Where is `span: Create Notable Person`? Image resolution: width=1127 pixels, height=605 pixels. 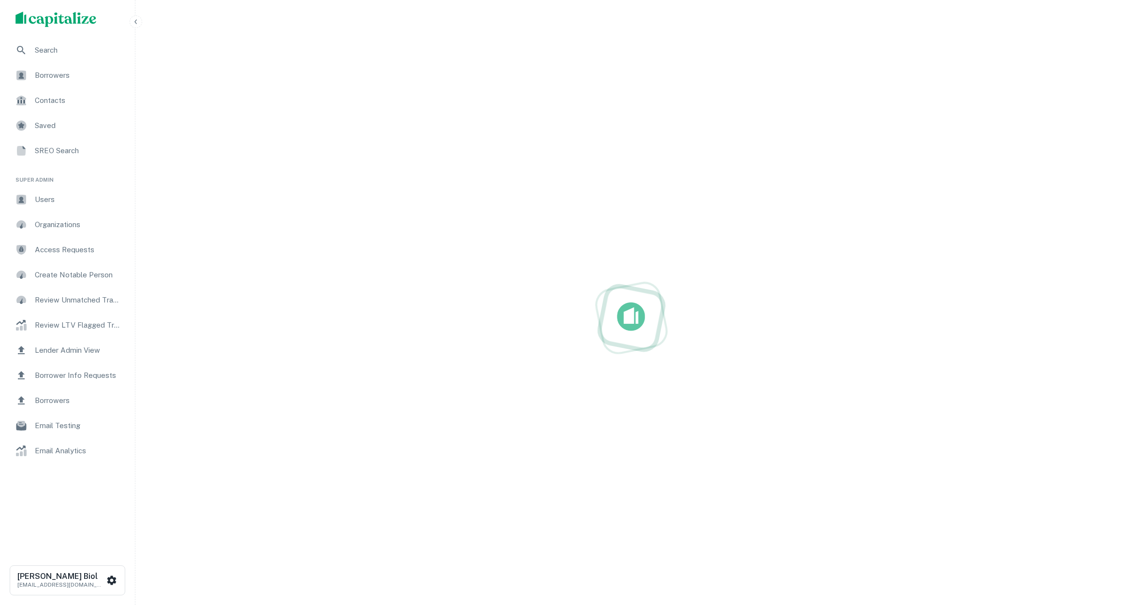 span: Create Notable Person is located at coordinates (78, 275).